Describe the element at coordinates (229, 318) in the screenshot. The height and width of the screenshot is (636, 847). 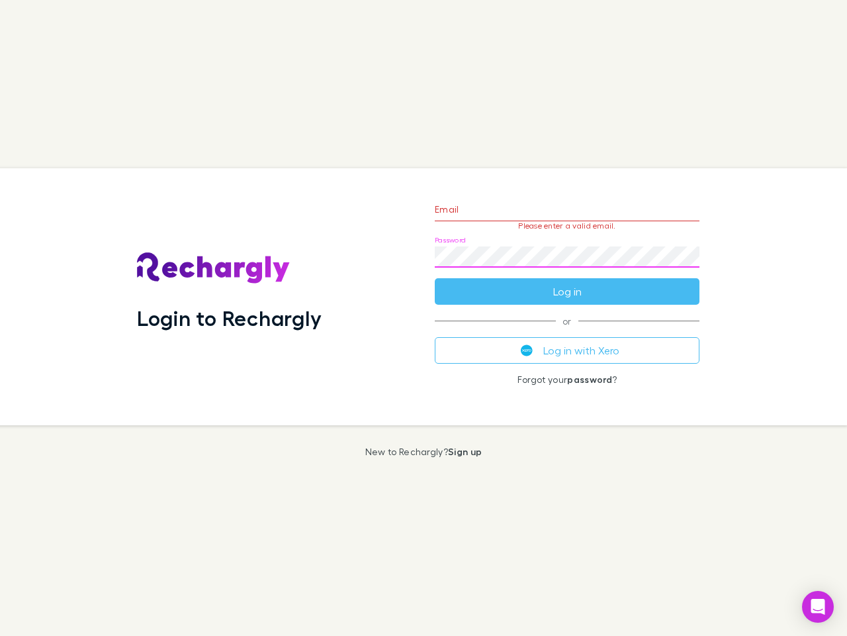
I see `h1: Login to Rechargly` at that location.